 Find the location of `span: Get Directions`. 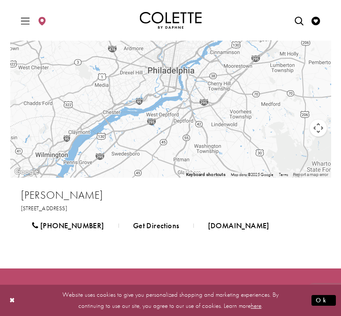

span: Get Directions is located at coordinates (156, 225).